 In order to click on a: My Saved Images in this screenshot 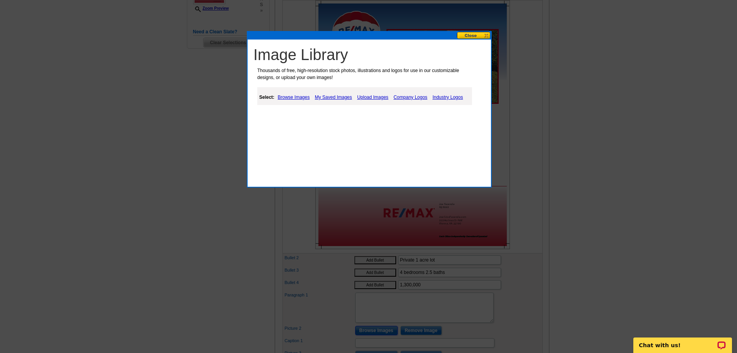, I will do `click(334, 97)`.